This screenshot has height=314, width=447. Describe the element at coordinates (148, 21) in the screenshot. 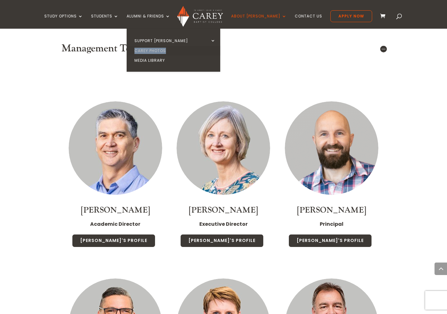

I see `a: Alumni & Friends` at that location.